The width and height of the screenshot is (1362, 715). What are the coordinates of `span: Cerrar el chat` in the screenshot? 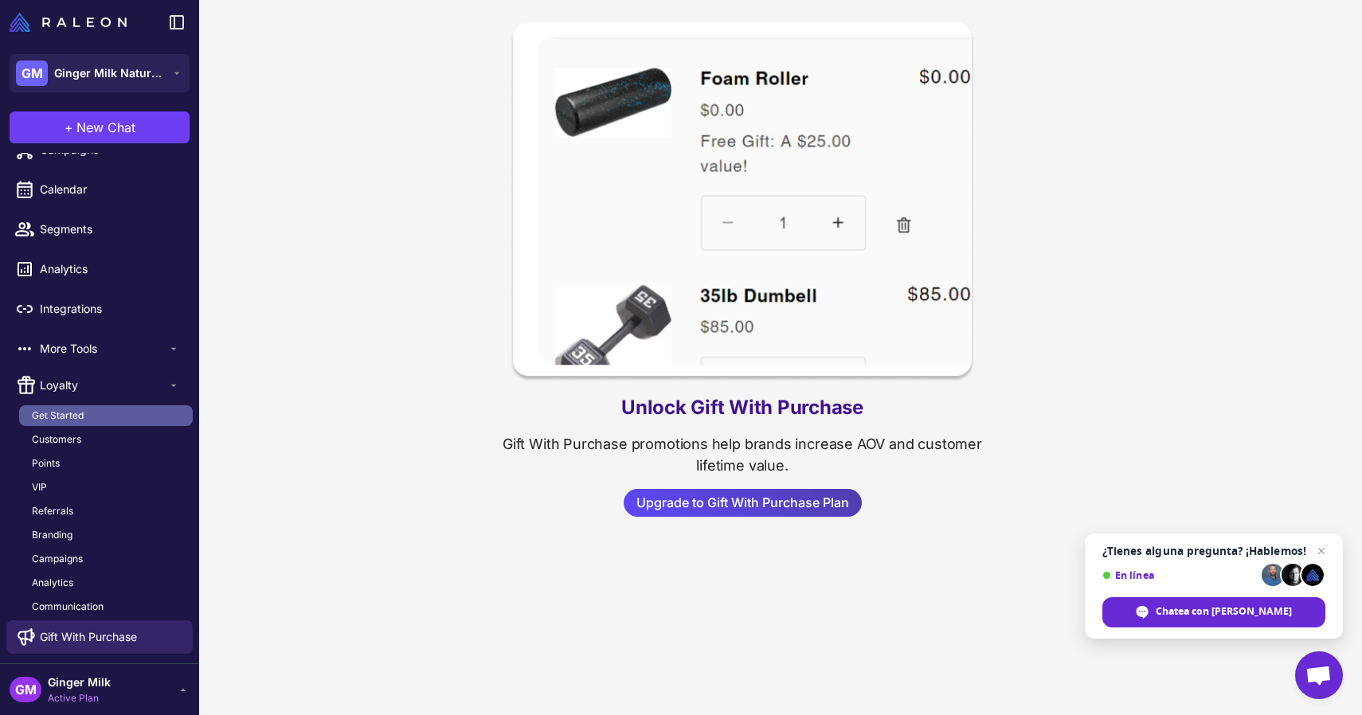 It's located at (1321, 551).